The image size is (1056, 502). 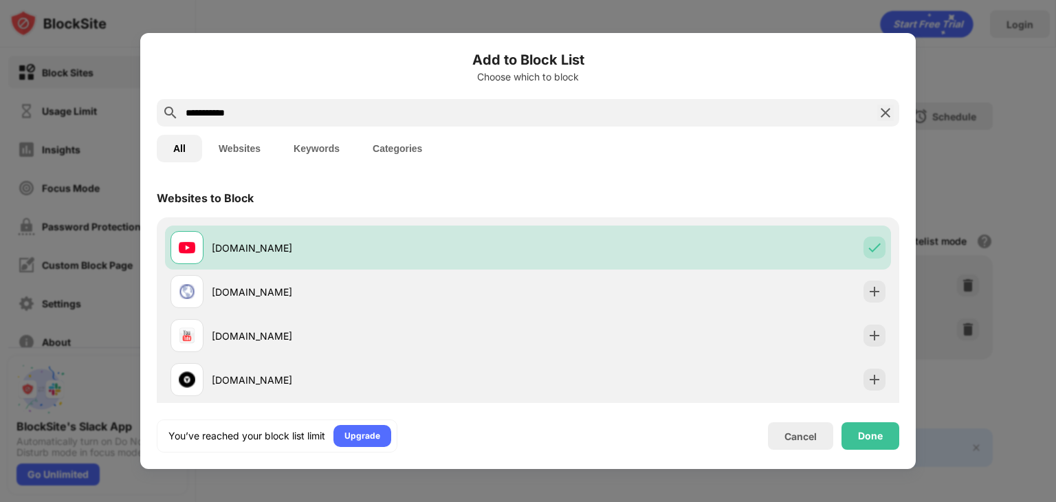 I want to click on h6: Add to Block List, so click(x=528, y=60).